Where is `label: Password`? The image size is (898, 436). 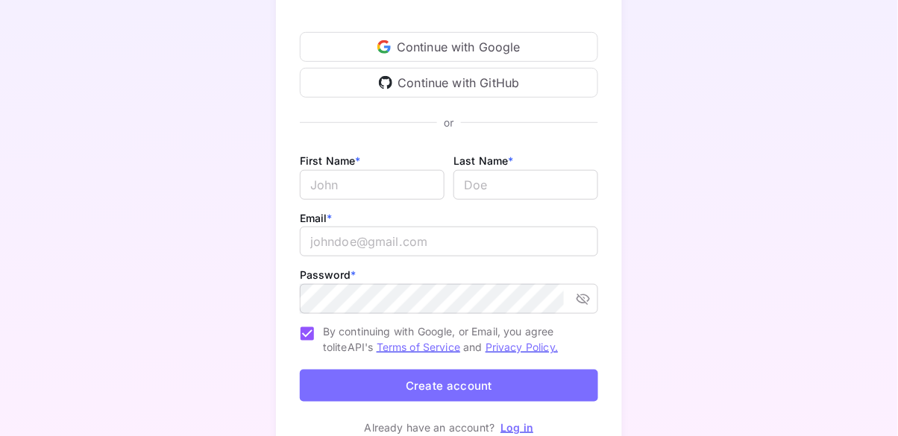 label: Password is located at coordinates (327, 274).